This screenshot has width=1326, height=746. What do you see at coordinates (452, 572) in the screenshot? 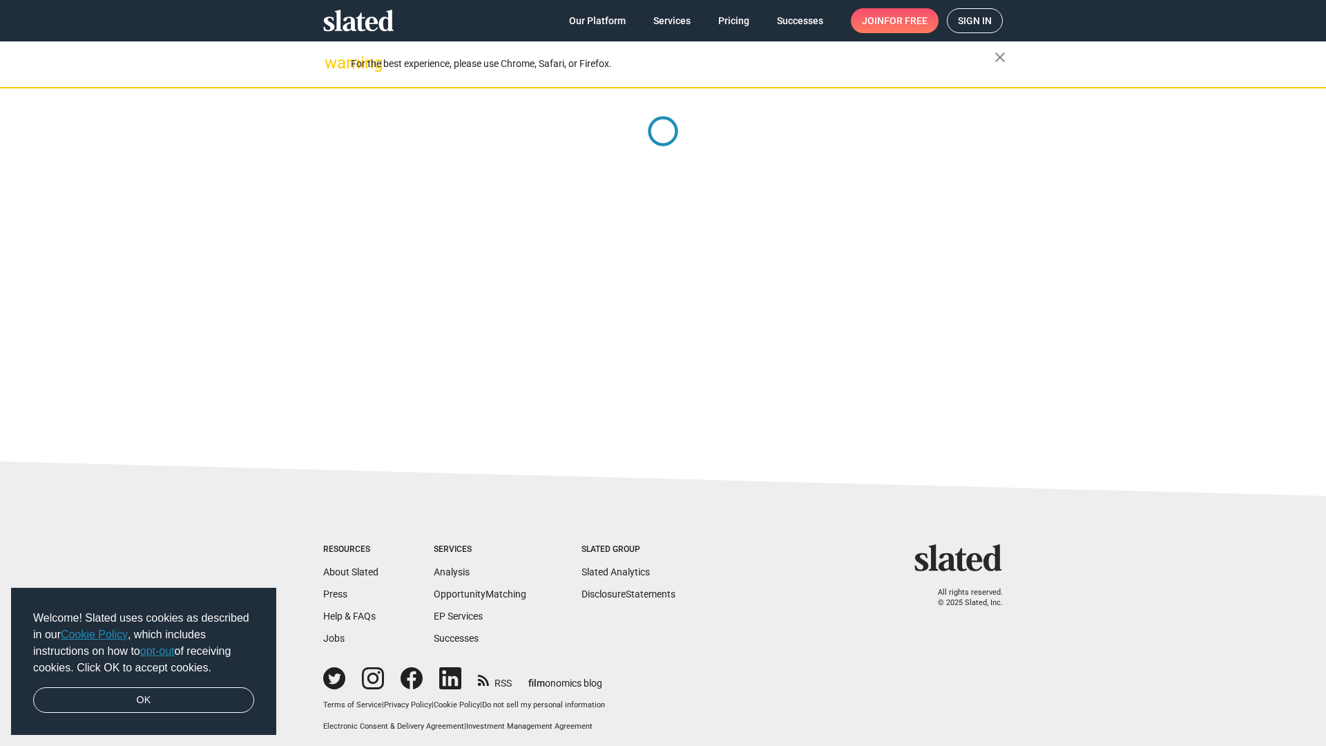
I see `a: Analysis` at bounding box center [452, 572].